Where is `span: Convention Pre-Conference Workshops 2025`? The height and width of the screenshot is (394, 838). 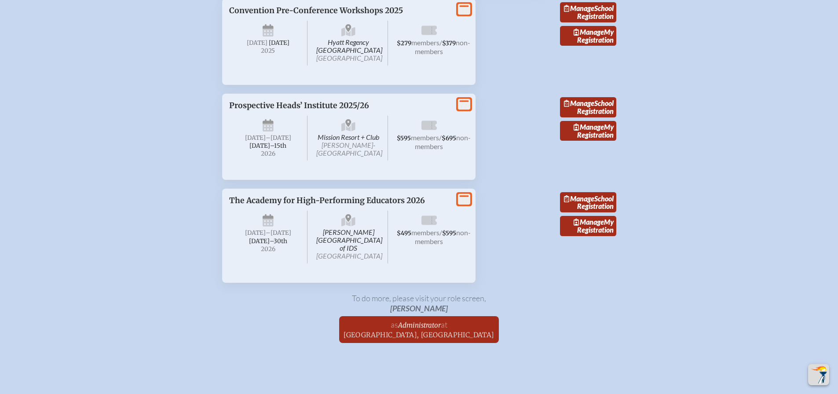
span: Convention Pre-Conference Workshops 2025 is located at coordinates (316, 11).